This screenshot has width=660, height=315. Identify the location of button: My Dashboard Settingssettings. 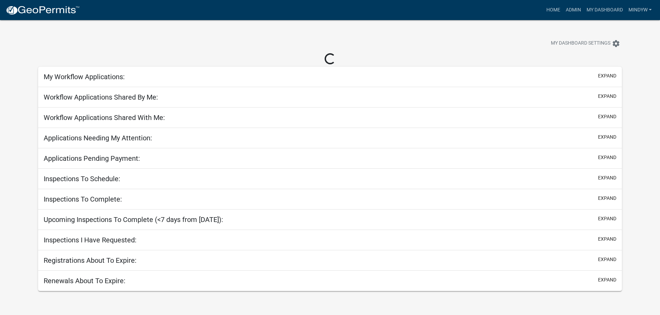
(585, 43).